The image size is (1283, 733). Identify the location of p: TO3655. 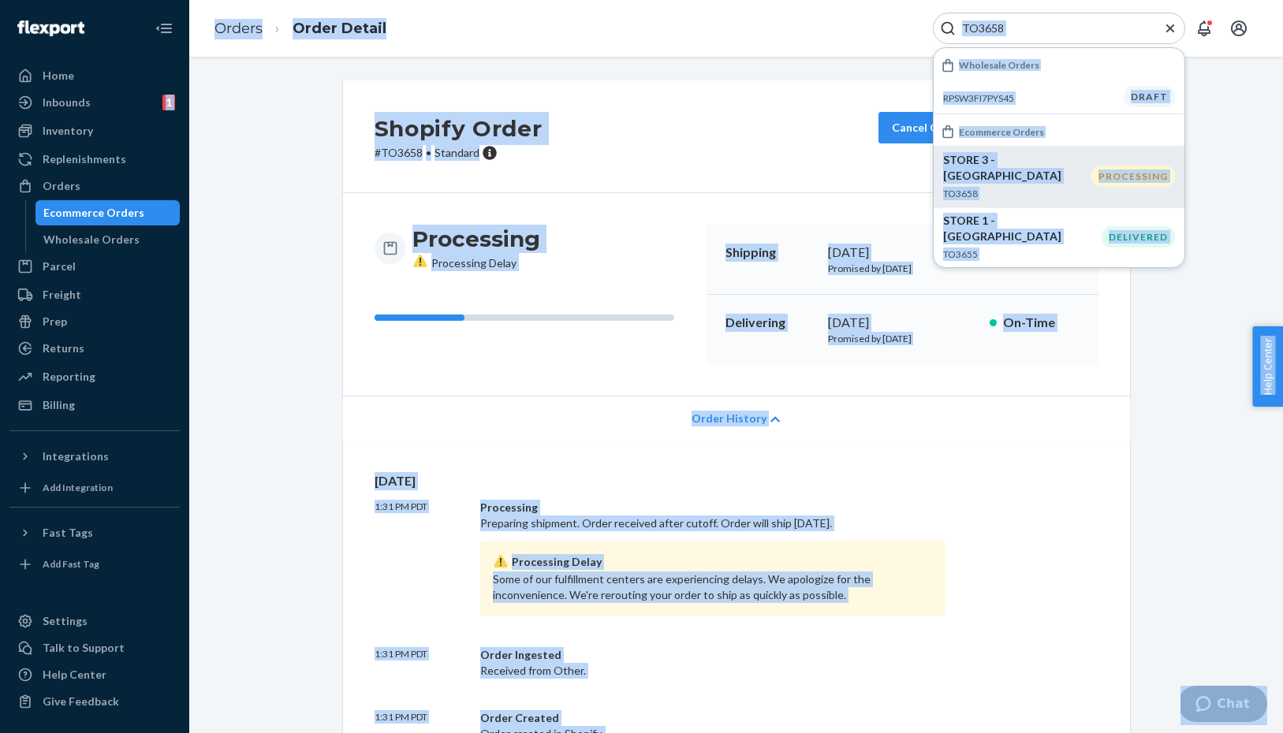
(1022, 254).